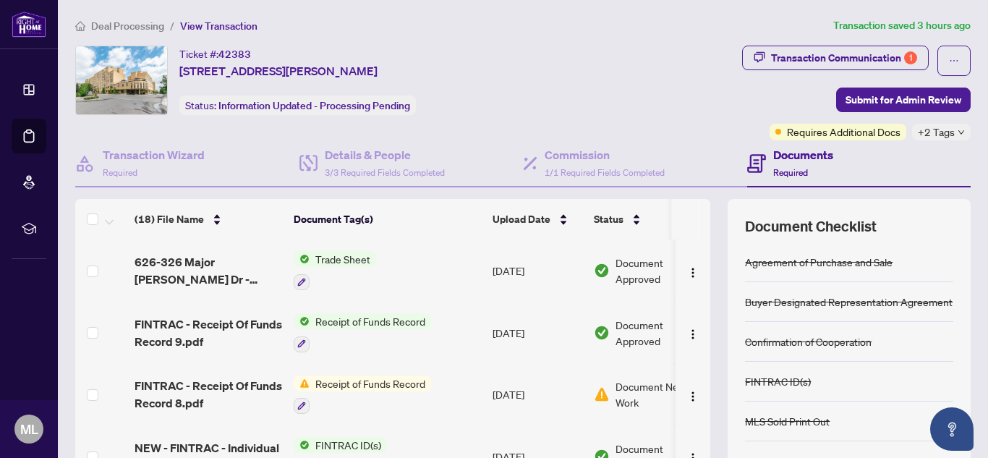 Image resolution: width=988 pixels, height=458 pixels. Describe the element at coordinates (808, 341) in the screenshot. I see `div: Confirmation of Cooperation` at that location.